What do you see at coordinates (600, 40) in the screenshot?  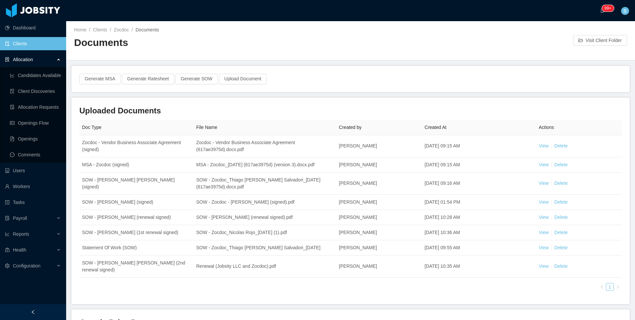 I see `button: icon: folder-openVisit Client Folder` at bounding box center [600, 40].